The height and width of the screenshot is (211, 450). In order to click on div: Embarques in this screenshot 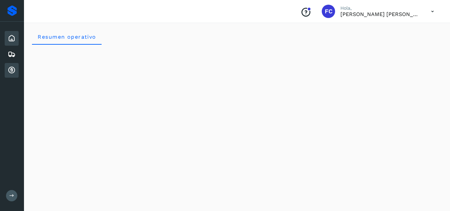, I will do `click(12, 54)`.